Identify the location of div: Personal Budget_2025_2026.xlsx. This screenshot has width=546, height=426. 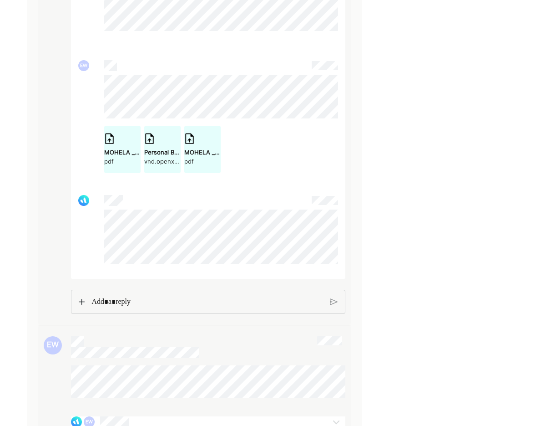
(162, 152).